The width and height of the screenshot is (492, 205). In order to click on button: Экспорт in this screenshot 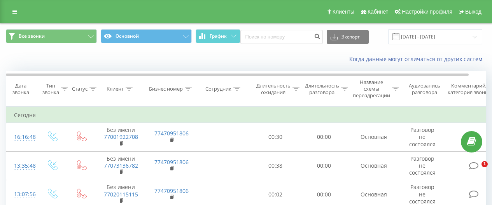, I will do `click(348, 37)`.